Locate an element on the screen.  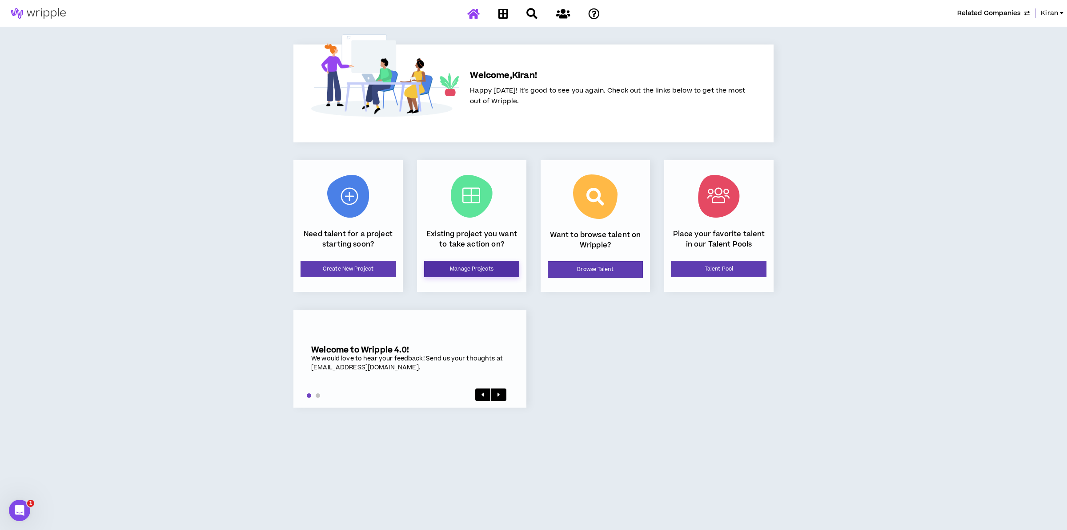
a: Manage Projects is located at coordinates (472, 269).